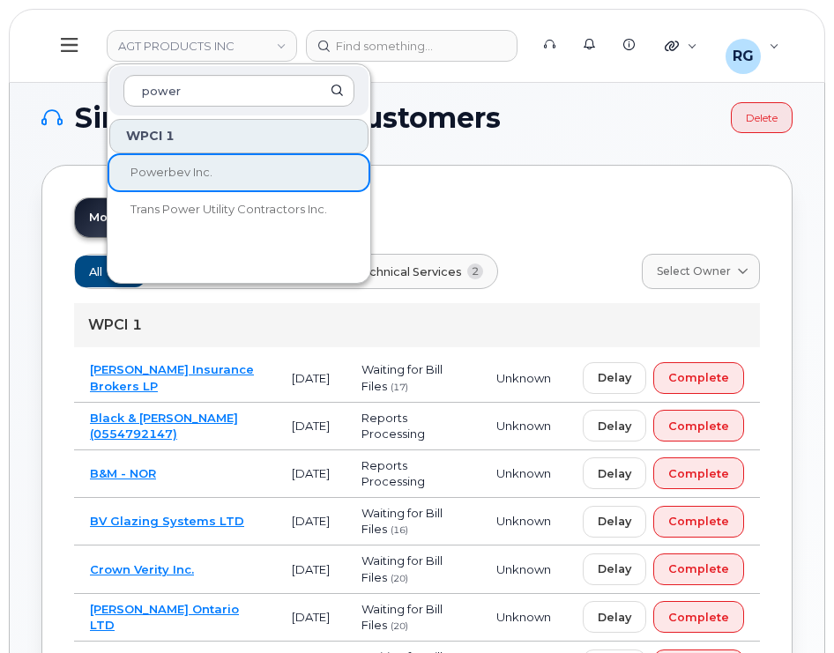 This screenshot has width=834, height=653. What do you see at coordinates (762, 117) in the screenshot?
I see `a: Delete` at bounding box center [762, 117].